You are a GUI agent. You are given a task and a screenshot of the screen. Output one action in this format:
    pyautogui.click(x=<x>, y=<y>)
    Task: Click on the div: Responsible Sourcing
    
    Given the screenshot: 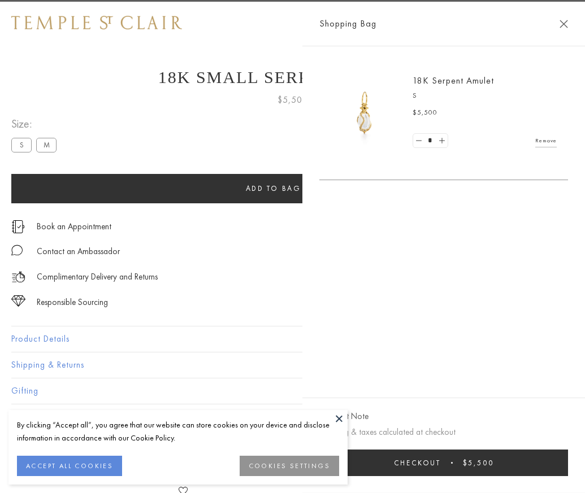 What is the action you would take?
    pyautogui.click(x=72, y=302)
    